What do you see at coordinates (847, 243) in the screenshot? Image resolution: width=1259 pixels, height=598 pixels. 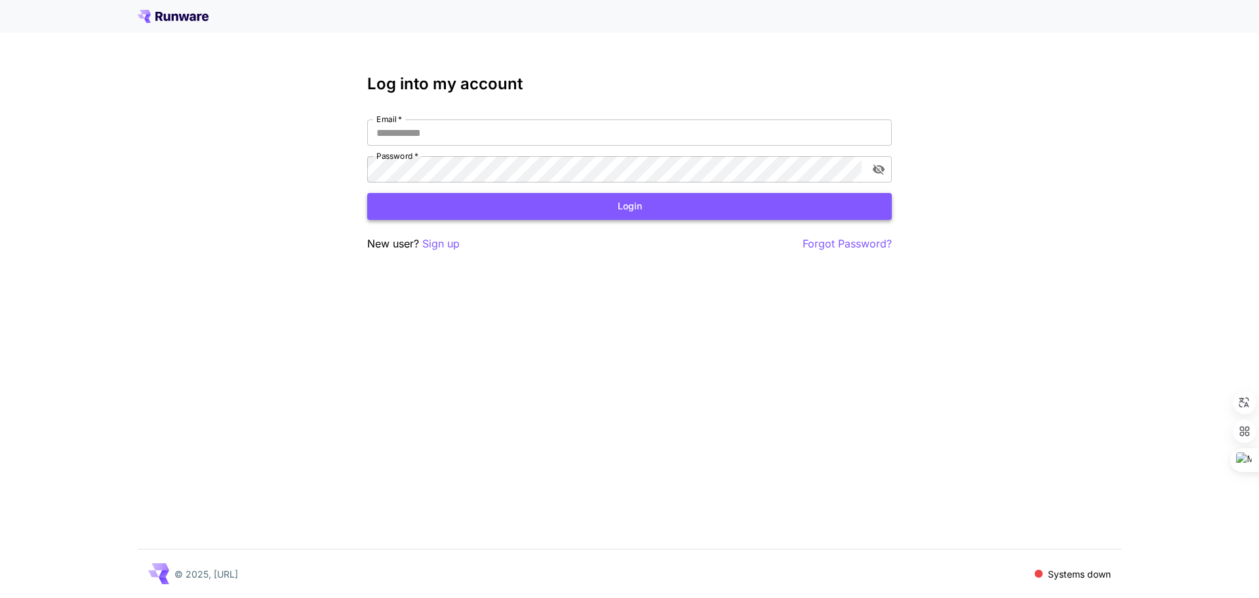 I see `button: Forgot Password?` at bounding box center [847, 243].